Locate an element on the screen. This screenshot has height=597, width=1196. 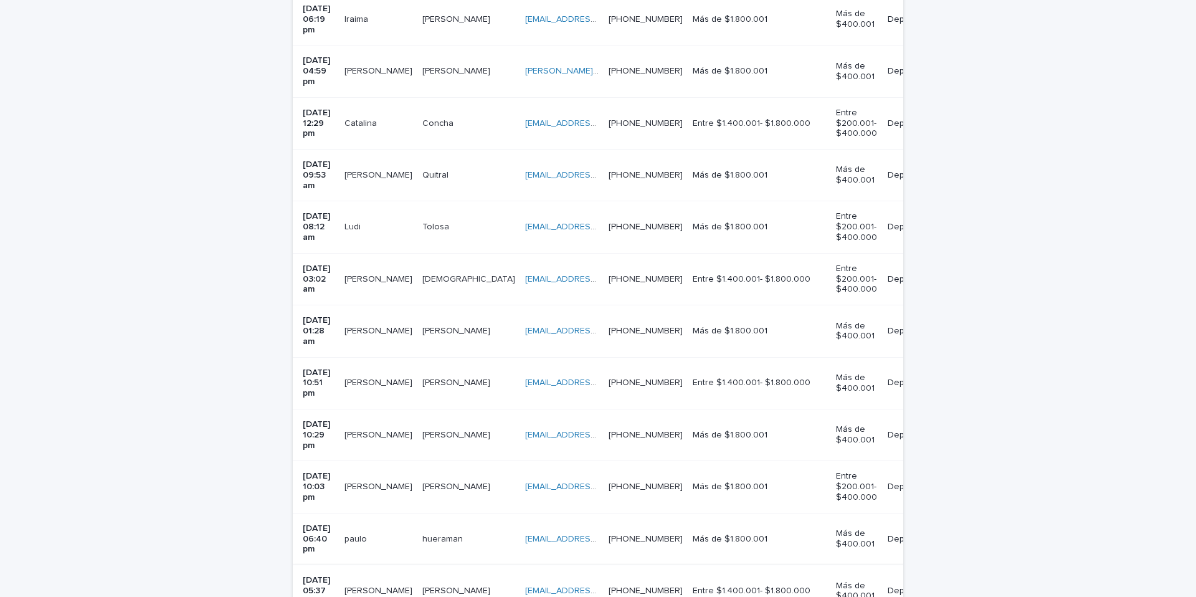
p: Sandoval Arrriaza is located at coordinates (457, 433).